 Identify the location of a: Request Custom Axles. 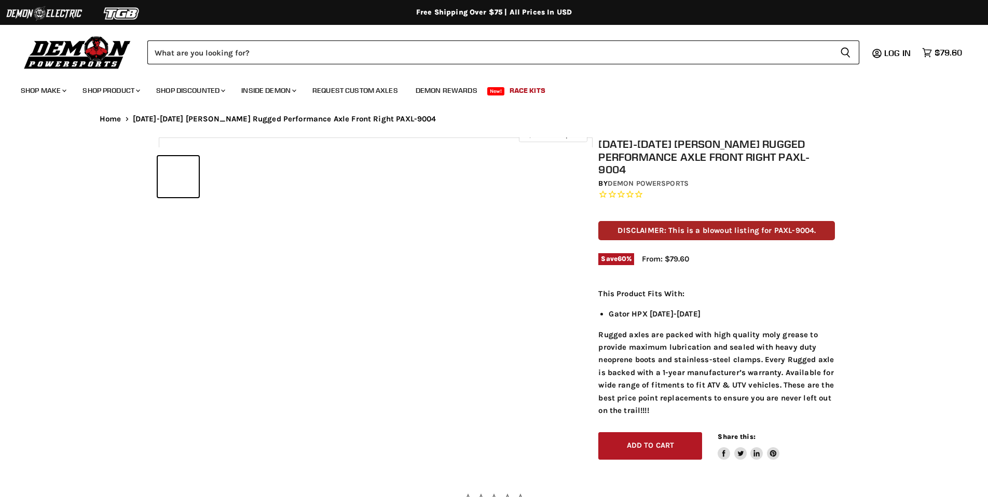
(355, 90).